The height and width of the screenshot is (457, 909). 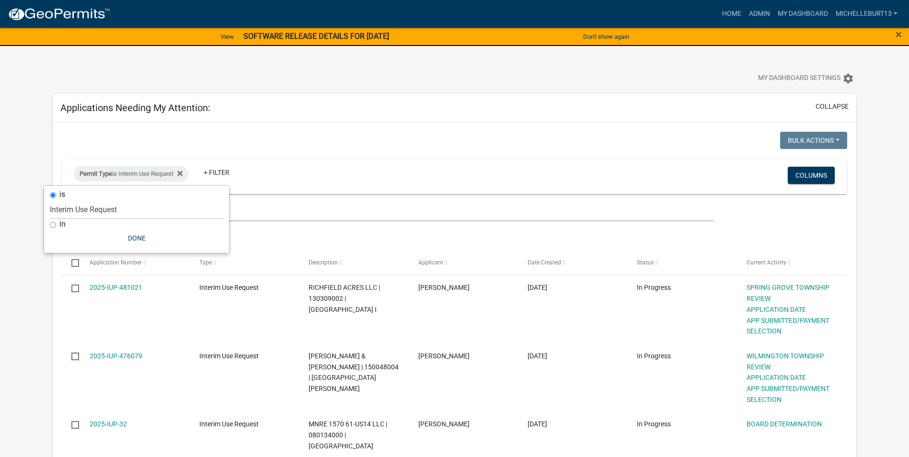 What do you see at coordinates (388, 211) in the screenshot?
I see `input: Search for applications` at bounding box center [388, 211].